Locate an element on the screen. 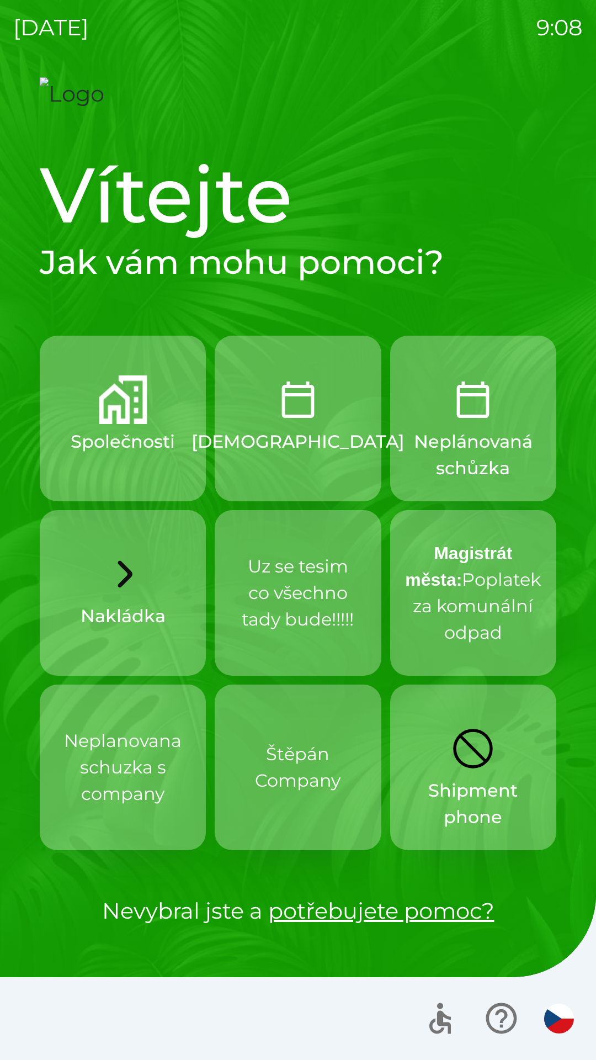  p: 9:08 is located at coordinates (560, 28).